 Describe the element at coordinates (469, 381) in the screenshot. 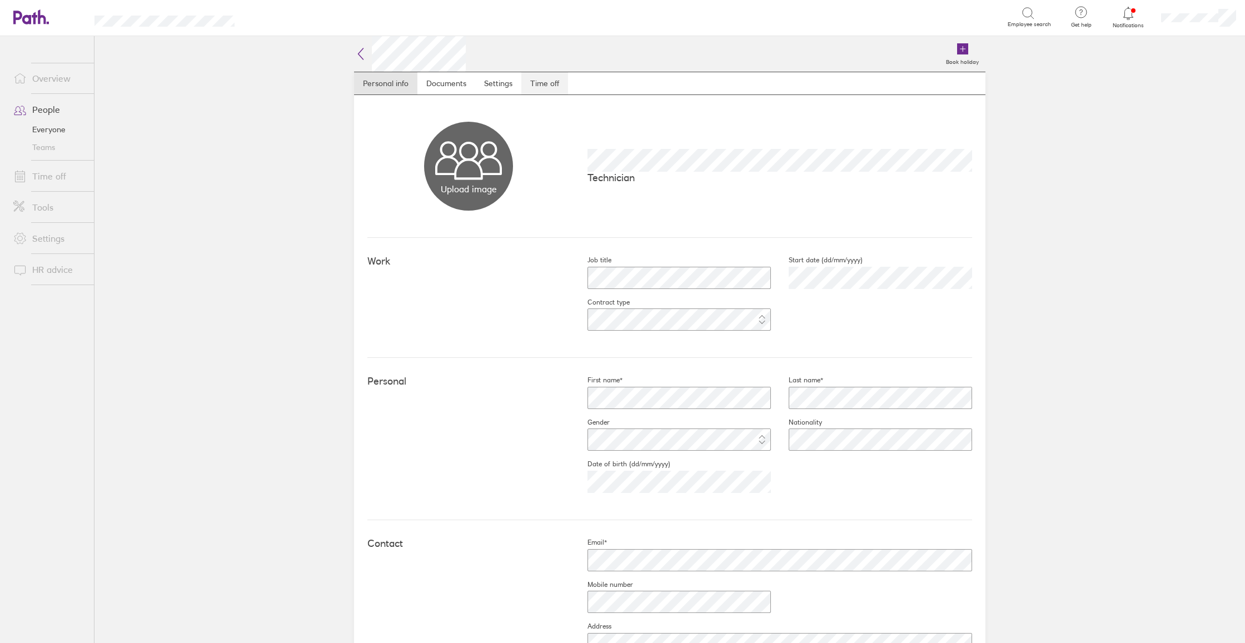

I see `h4: Personal` at that location.